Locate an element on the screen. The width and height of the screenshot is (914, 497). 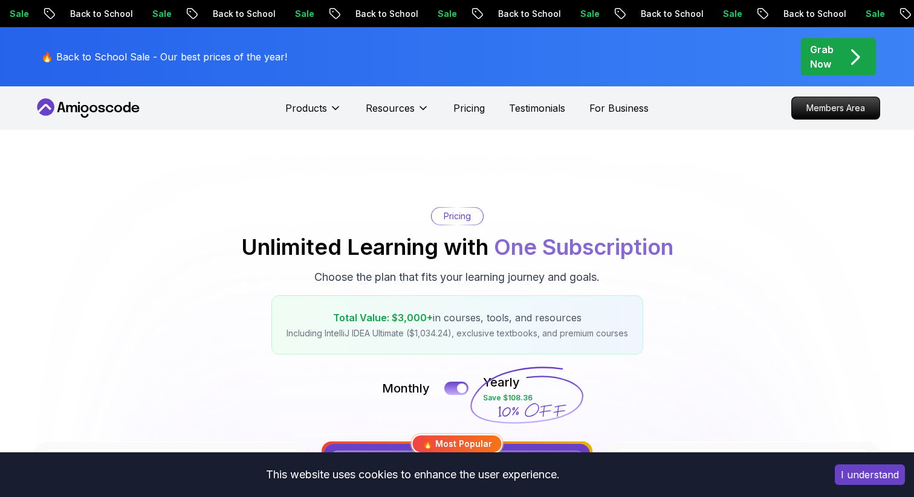
a: Pricing is located at coordinates (469, 108).